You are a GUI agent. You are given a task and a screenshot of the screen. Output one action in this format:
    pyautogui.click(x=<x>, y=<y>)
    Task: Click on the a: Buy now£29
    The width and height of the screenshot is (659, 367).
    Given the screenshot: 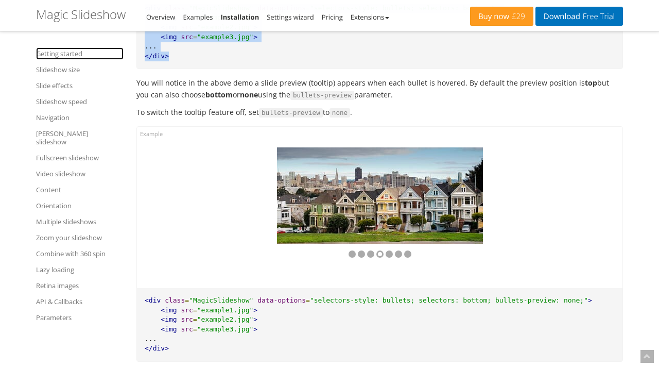 What is the action you would take?
    pyautogui.click(x=502, y=16)
    